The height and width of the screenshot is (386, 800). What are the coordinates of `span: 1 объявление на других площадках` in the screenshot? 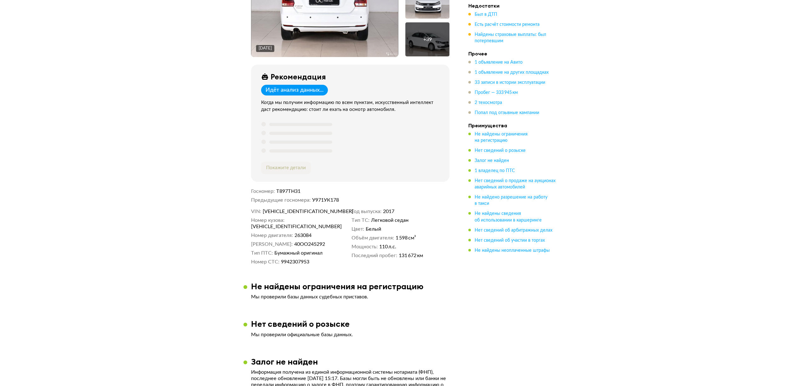 It's located at (512, 72).